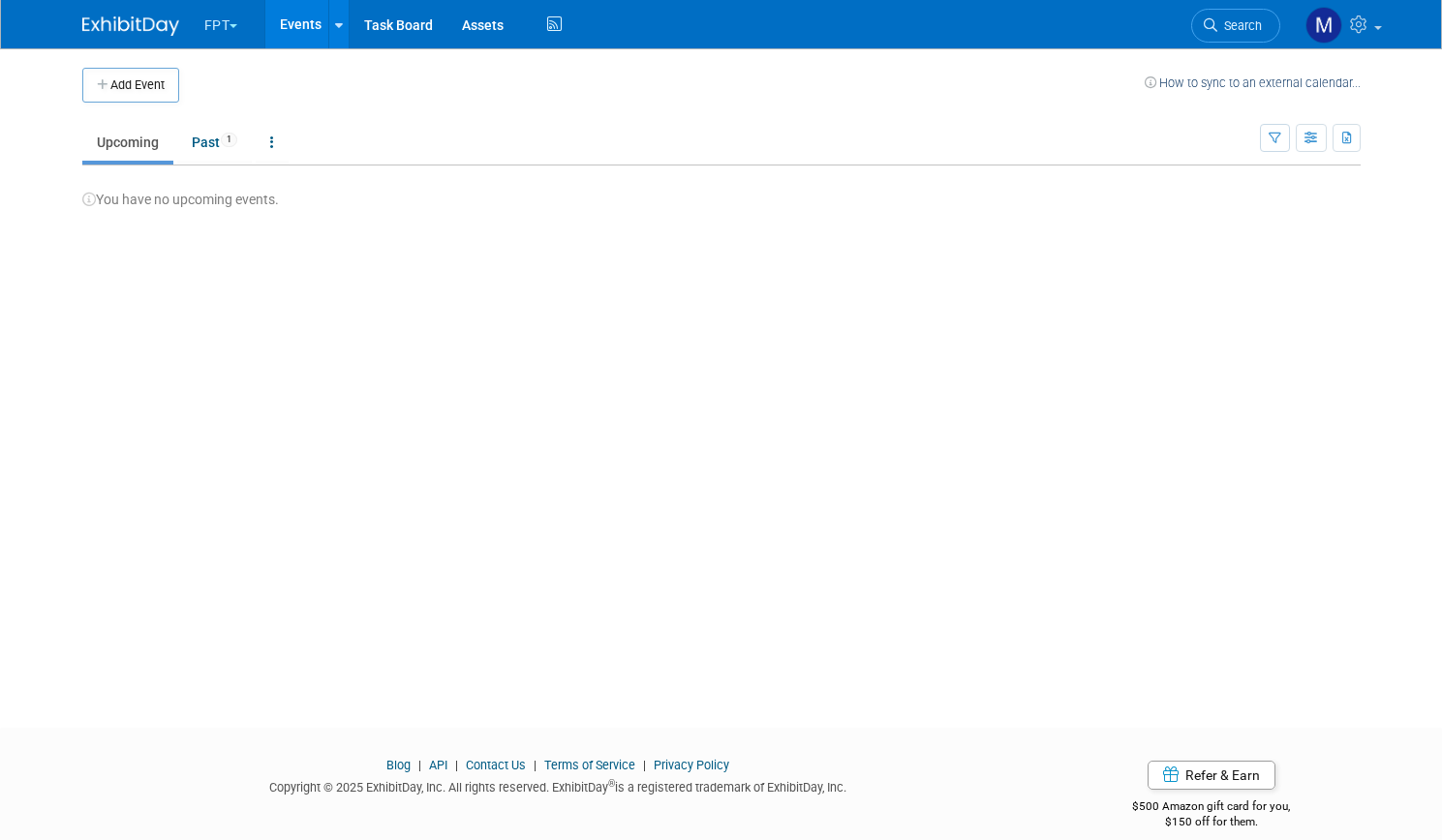 This screenshot has width=1442, height=840. What do you see at coordinates (131, 85) in the screenshot?
I see `button: Add Event` at bounding box center [131, 85].